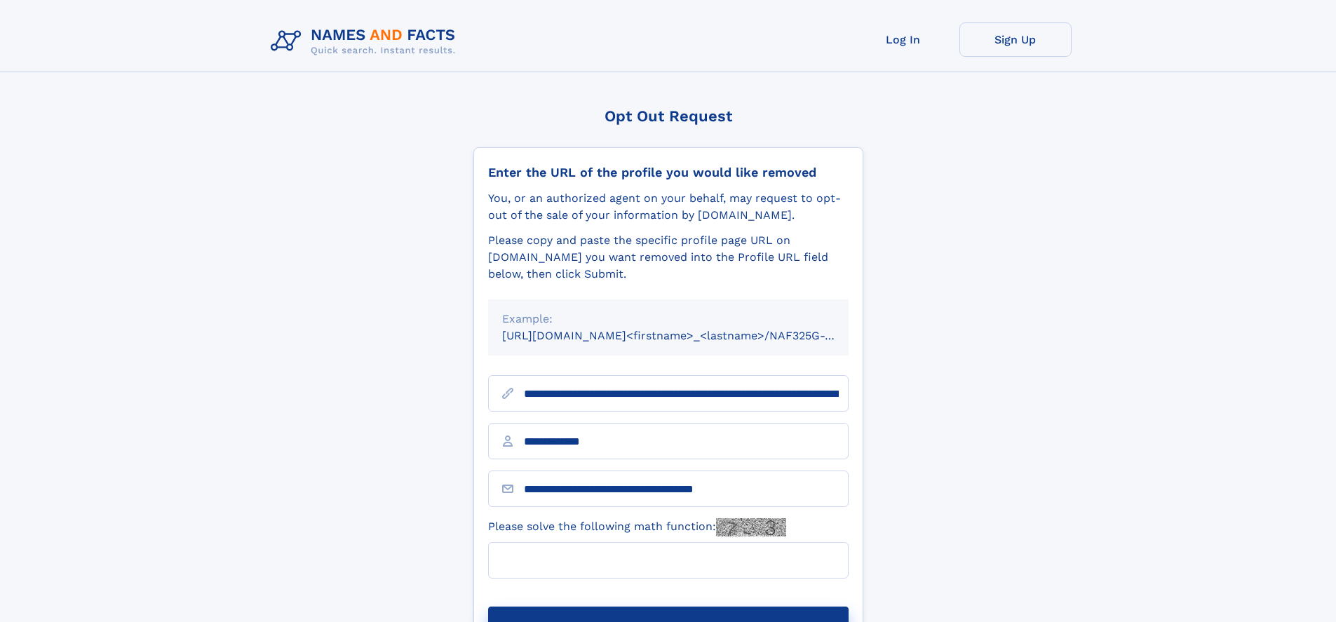 The height and width of the screenshot is (622, 1336). What do you see at coordinates (637, 527) in the screenshot?
I see `label: Please solve the following math function:` at bounding box center [637, 527].